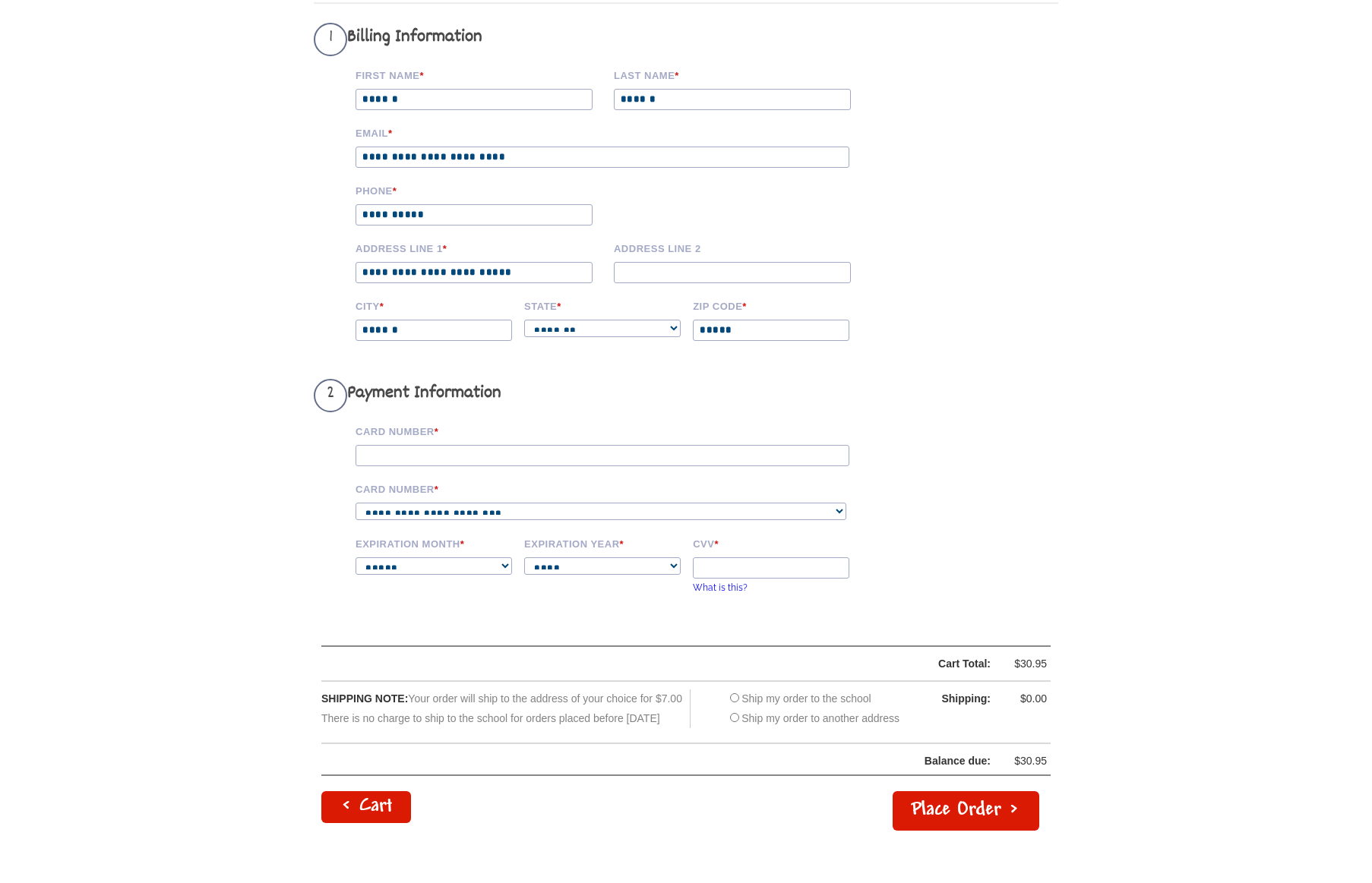  What do you see at coordinates (737, 248) in the screenshot?
I see `label: Address Line 2` at bounding box center [737, 248].